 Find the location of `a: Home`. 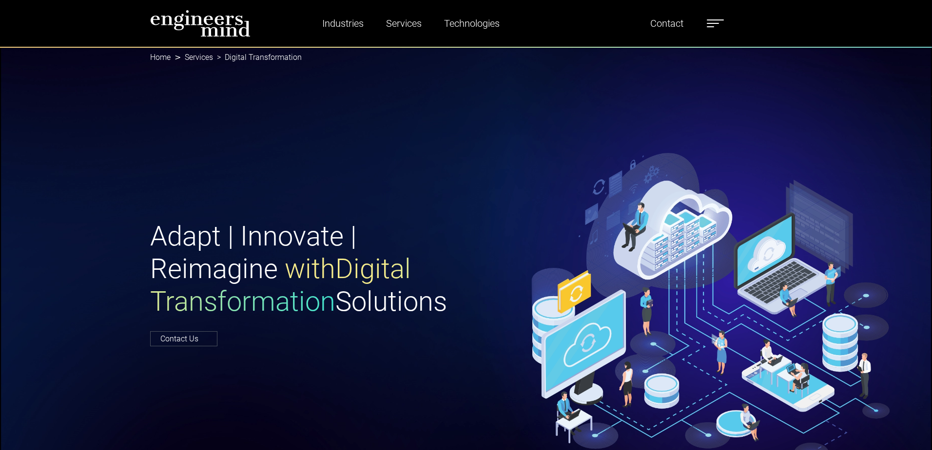

a: Home is located at coordinates (160, 57).